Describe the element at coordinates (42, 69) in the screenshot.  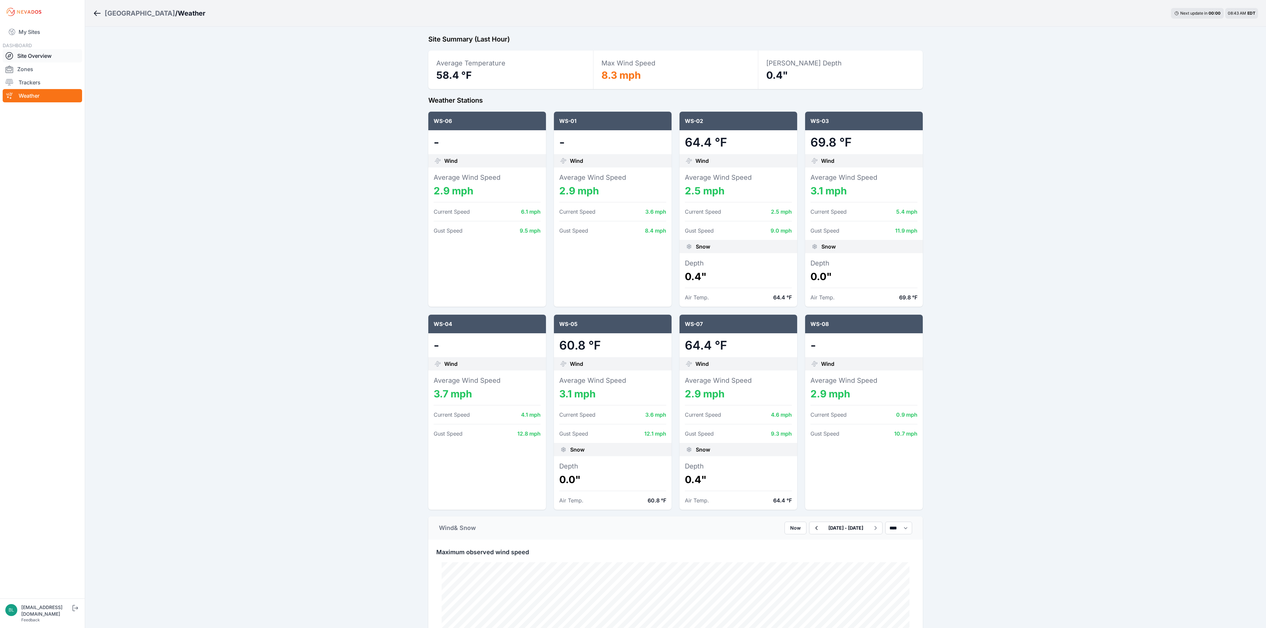
I see `a: Zones` at that location.